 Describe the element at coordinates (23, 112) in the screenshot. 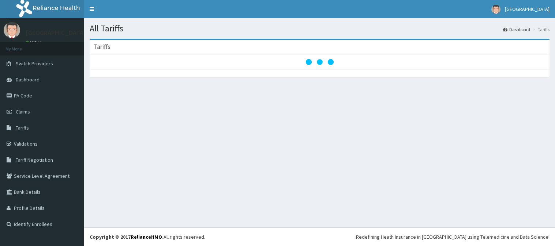

I see `span: Claims` at that location.